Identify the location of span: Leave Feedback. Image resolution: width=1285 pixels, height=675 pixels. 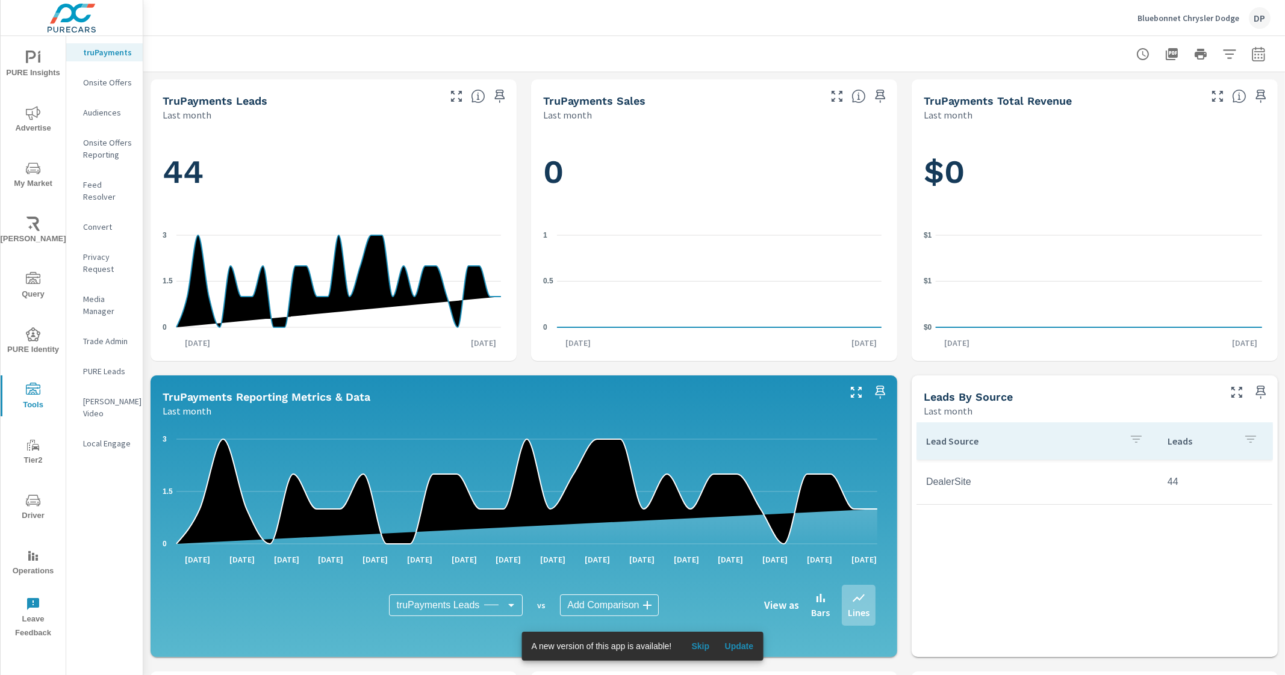
(33, 619).